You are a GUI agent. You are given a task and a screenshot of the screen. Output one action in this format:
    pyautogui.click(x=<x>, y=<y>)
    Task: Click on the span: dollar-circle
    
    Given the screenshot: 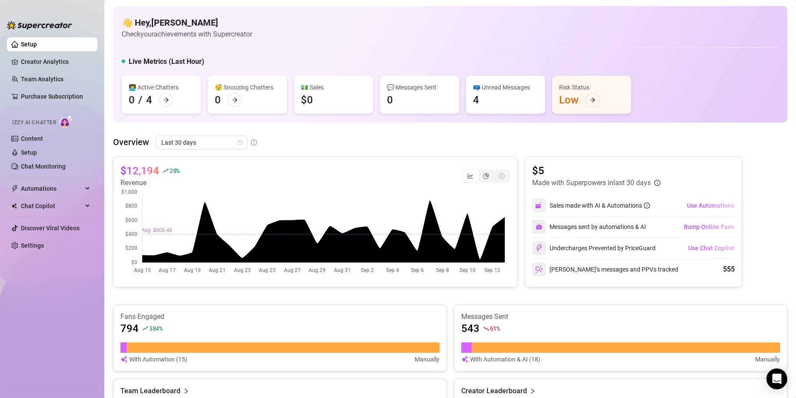 What is the action you would take?
    pyautogui.click(x=501, y=176)
    